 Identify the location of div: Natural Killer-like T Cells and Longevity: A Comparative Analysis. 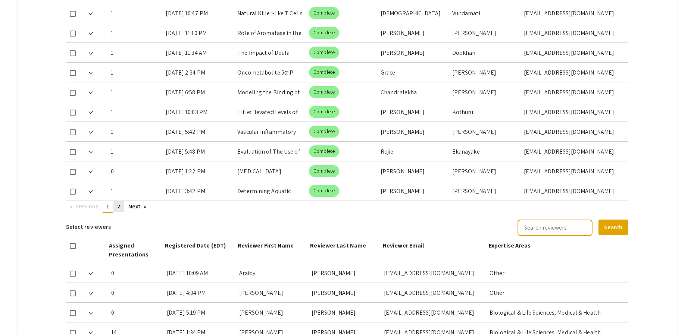
(270, 13).